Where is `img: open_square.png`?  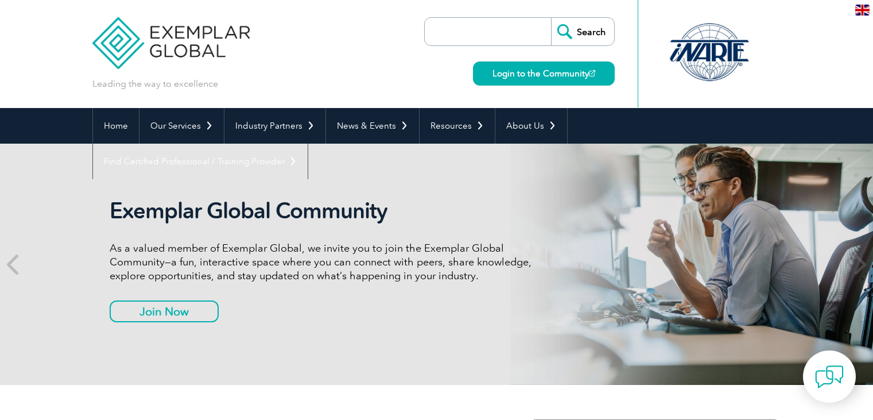
img: open_square.png is located at coordinates (592, 73).